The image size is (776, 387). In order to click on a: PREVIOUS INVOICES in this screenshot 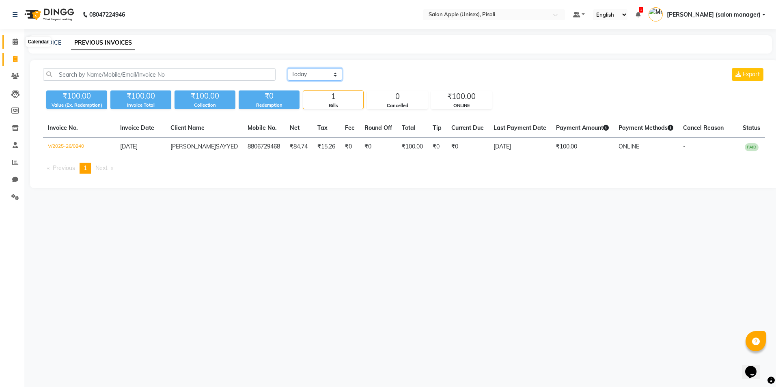, I will do `click(103, 43)`.